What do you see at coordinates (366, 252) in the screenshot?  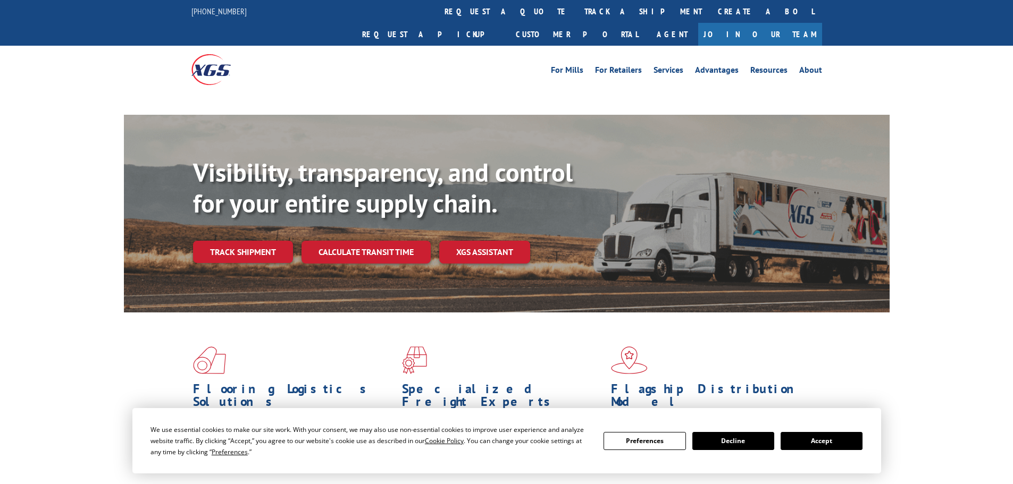 I see `a: Calculate transit time` at bounding box center [366, 252].